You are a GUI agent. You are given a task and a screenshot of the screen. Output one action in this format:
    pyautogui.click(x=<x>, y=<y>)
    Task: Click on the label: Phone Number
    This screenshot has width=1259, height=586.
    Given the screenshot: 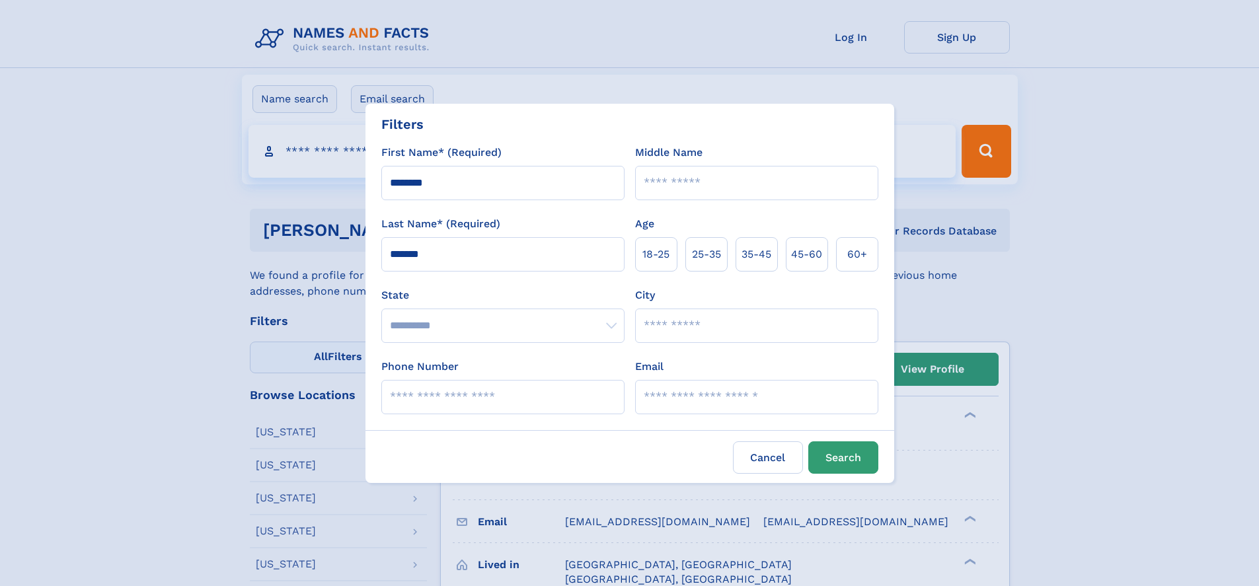 What is the action you would take?
    pyautogui.click(x=420, y=367)
    